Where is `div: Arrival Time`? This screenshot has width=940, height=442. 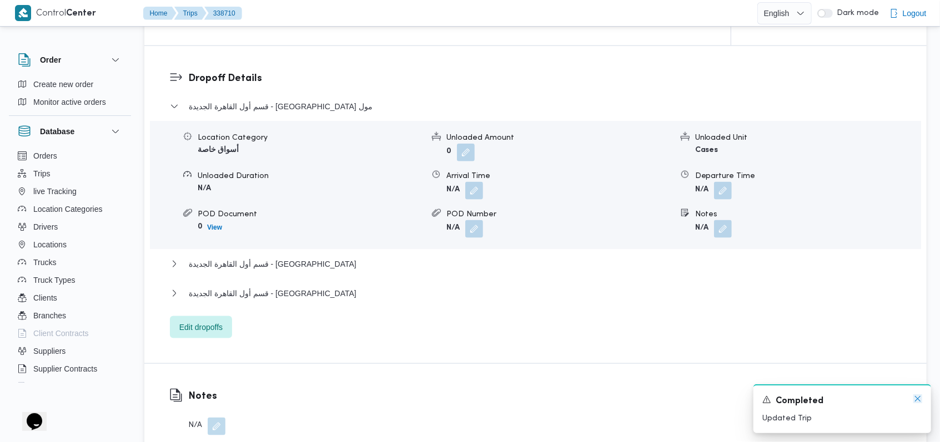 div: Arrival Time is located at coordinates (559, 176).